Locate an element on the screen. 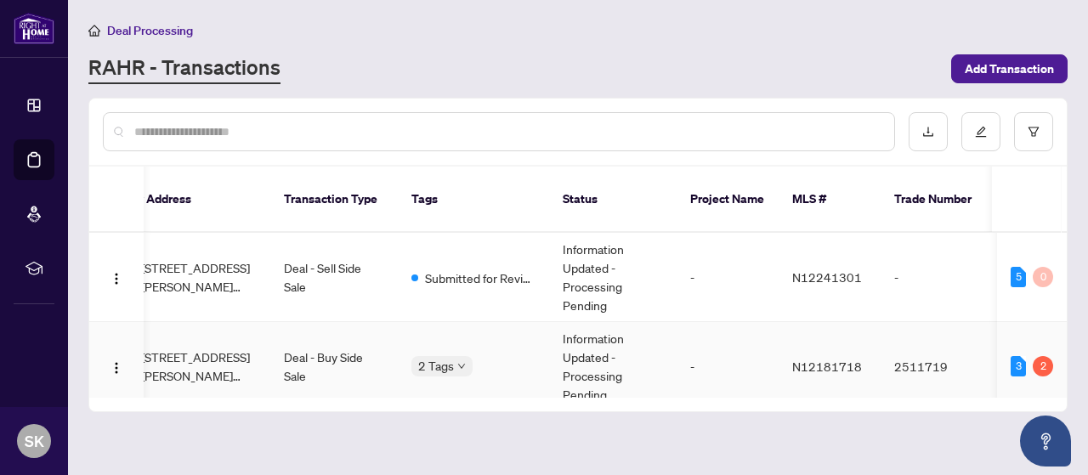 The width and height of the screenshot is (1088, 475). span: N12181718 is located at coordinates (827, 366).